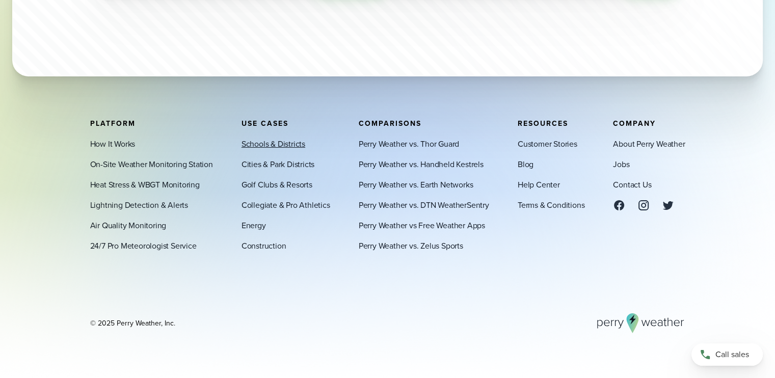 The height and width of the screenshot is (378, 775). What do you see at coordinates (632, 184) in the screenshot?
I see `a: Contact Us` at bounding box center [632, 184].